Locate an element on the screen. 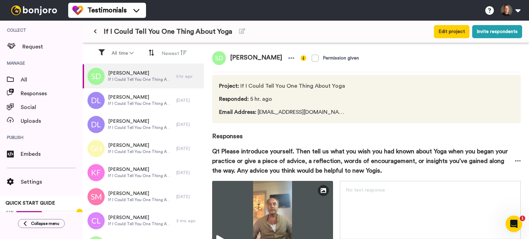 The image size is (529, 239). a: Edit project is located at coordinates (452, 32).